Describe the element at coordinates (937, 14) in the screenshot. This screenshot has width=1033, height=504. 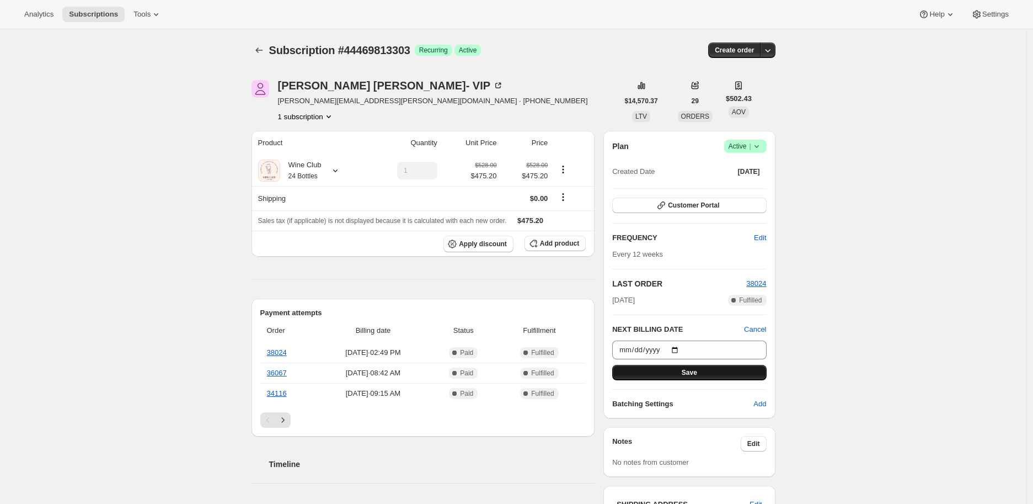
I see `button: Help` at that location.